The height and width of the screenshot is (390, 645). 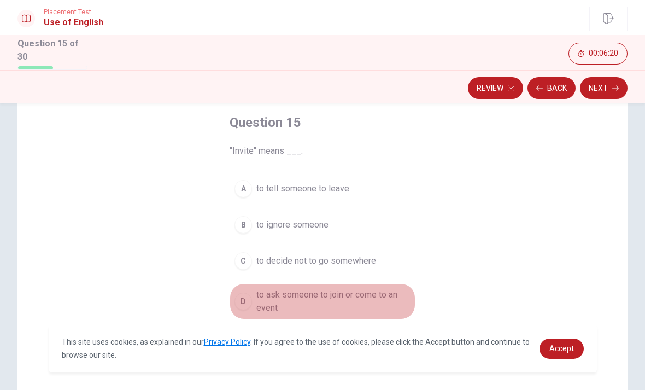 What do you see at coordinates (243, 261) in the screenshot?
I see `div: C` at bounding box center [243, 261].